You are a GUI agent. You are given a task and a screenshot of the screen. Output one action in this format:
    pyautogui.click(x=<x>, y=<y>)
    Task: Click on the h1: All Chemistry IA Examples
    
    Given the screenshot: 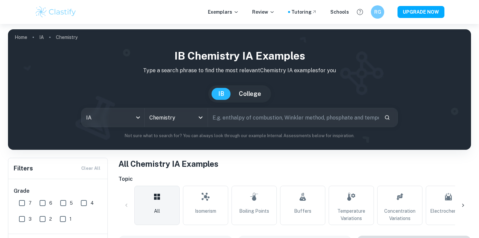 What is the action you would take?
    pyautogui.click(x=295, y=164)
    